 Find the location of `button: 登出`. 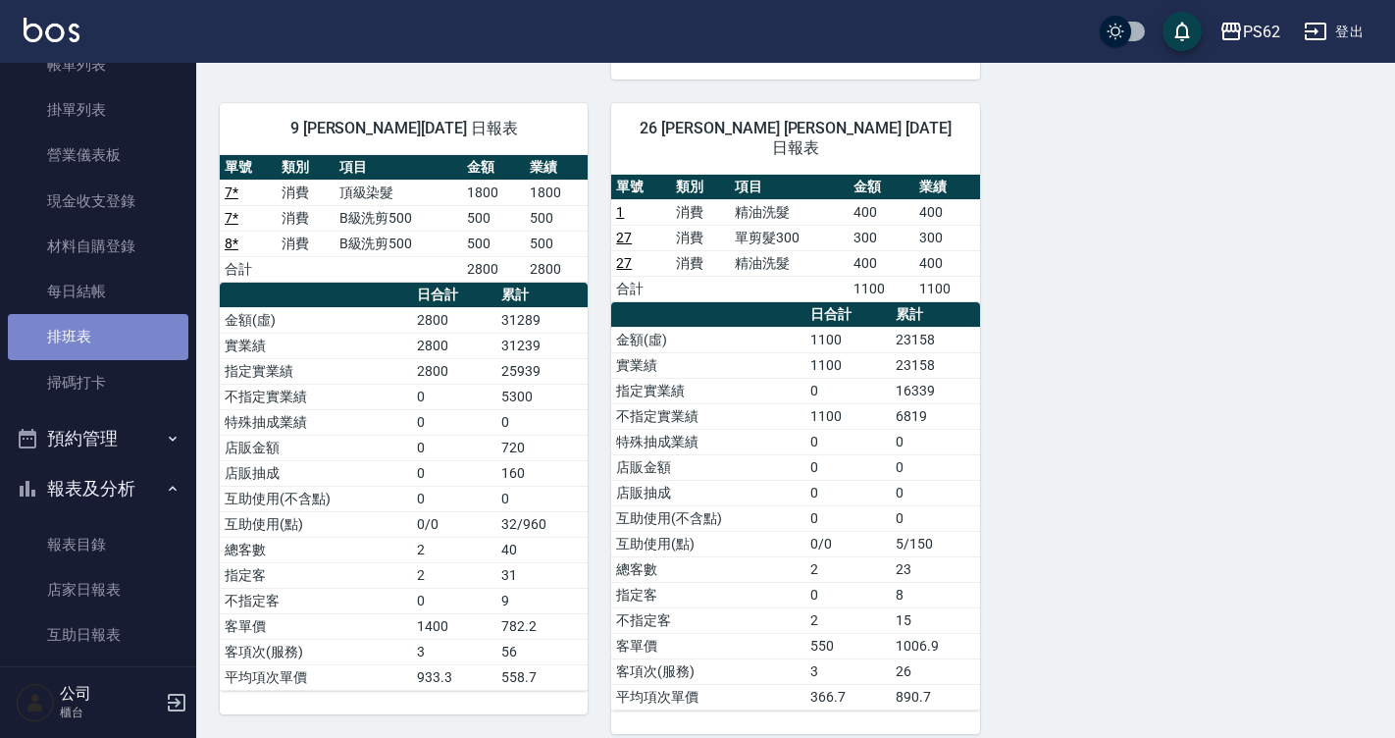

button: 登出 is located at coordinates (1333, 31).